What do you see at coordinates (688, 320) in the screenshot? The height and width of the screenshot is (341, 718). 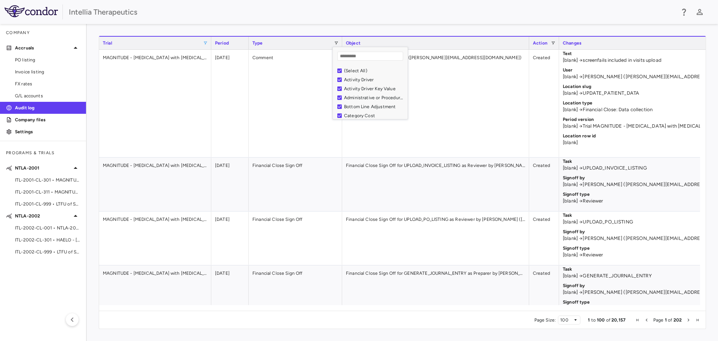 I see `div: Next Page` at bounding box center [688, 320].